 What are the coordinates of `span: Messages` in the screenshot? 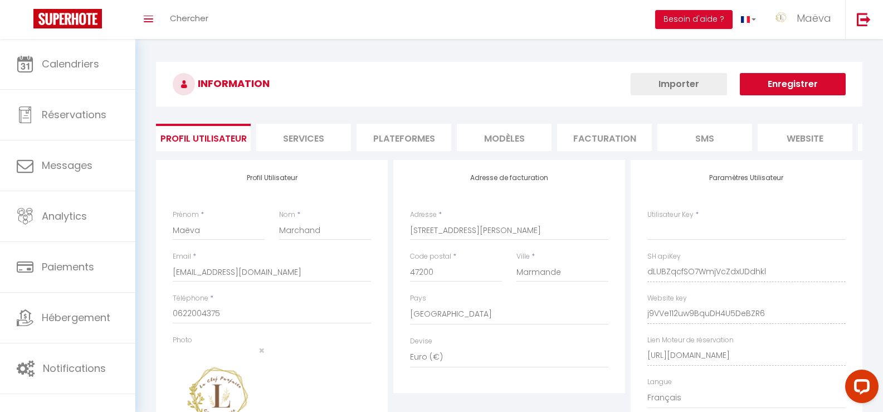 It's located at (67, 165).